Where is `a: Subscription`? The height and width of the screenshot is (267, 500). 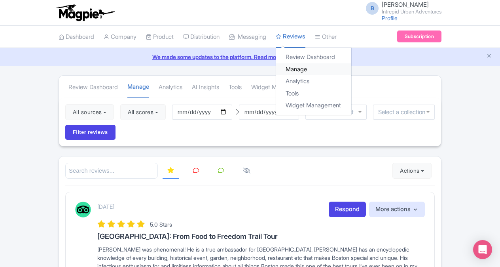
a: Subscription is located at coordinates (419, 36).